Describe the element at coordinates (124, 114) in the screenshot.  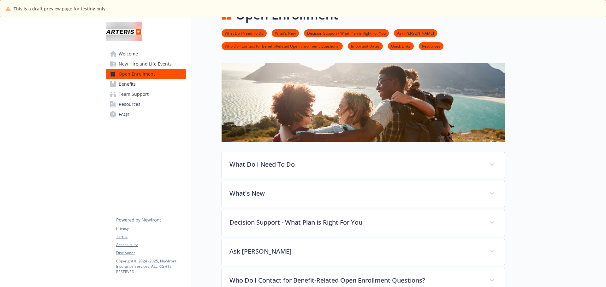
I see `span: FAQs` at that location.